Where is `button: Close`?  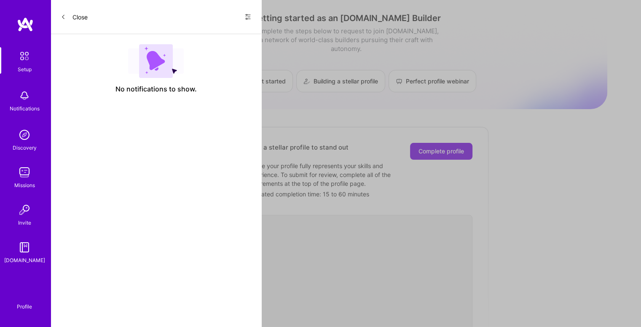 button: Close is located at coordinates (74, 17).